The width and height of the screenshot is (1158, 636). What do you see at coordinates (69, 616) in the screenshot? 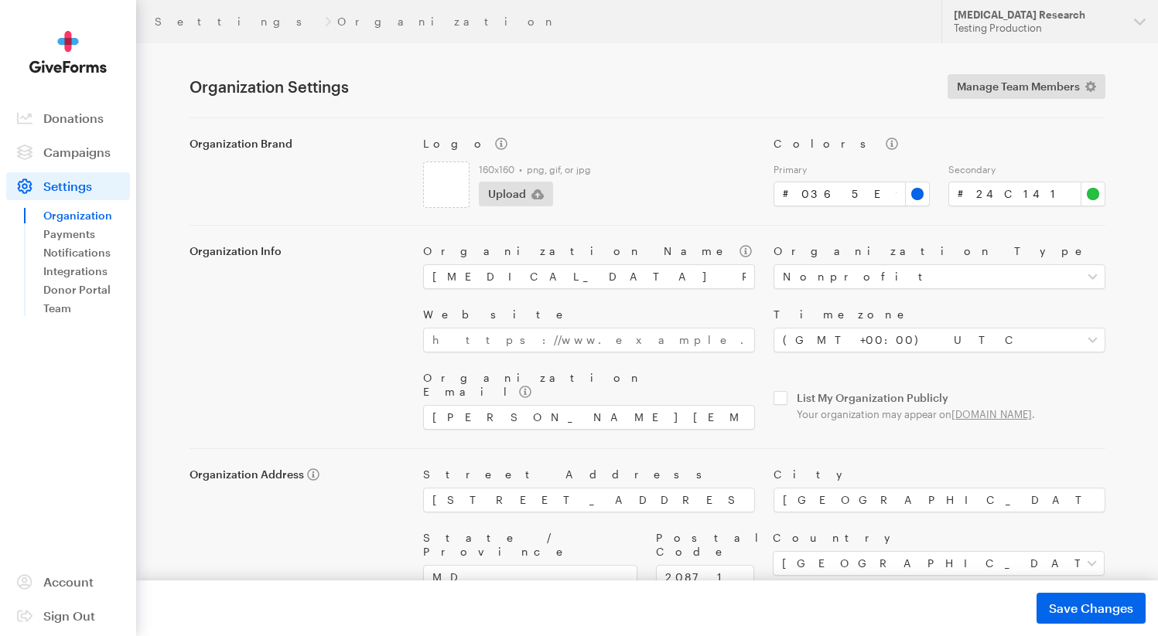
I see `span: Sign Out` at bounding box center [69, 616].